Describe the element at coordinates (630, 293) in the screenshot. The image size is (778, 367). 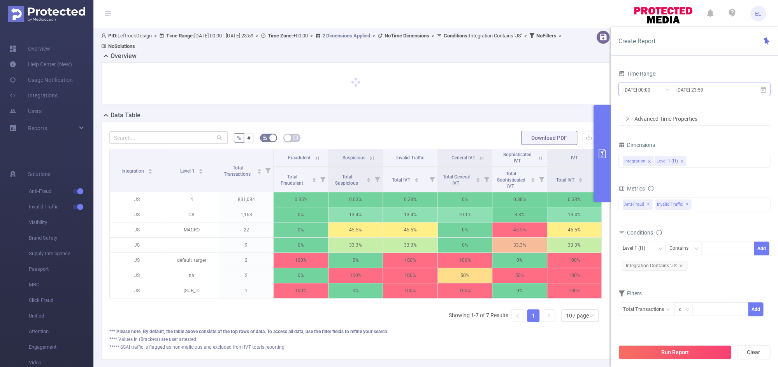
I see `span: Filters` at that location.